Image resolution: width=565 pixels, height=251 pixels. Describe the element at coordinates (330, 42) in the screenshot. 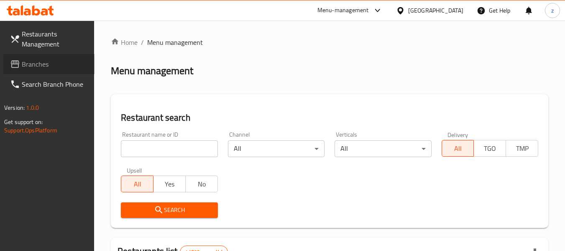

I see `nav: breadcrumb` at that location.